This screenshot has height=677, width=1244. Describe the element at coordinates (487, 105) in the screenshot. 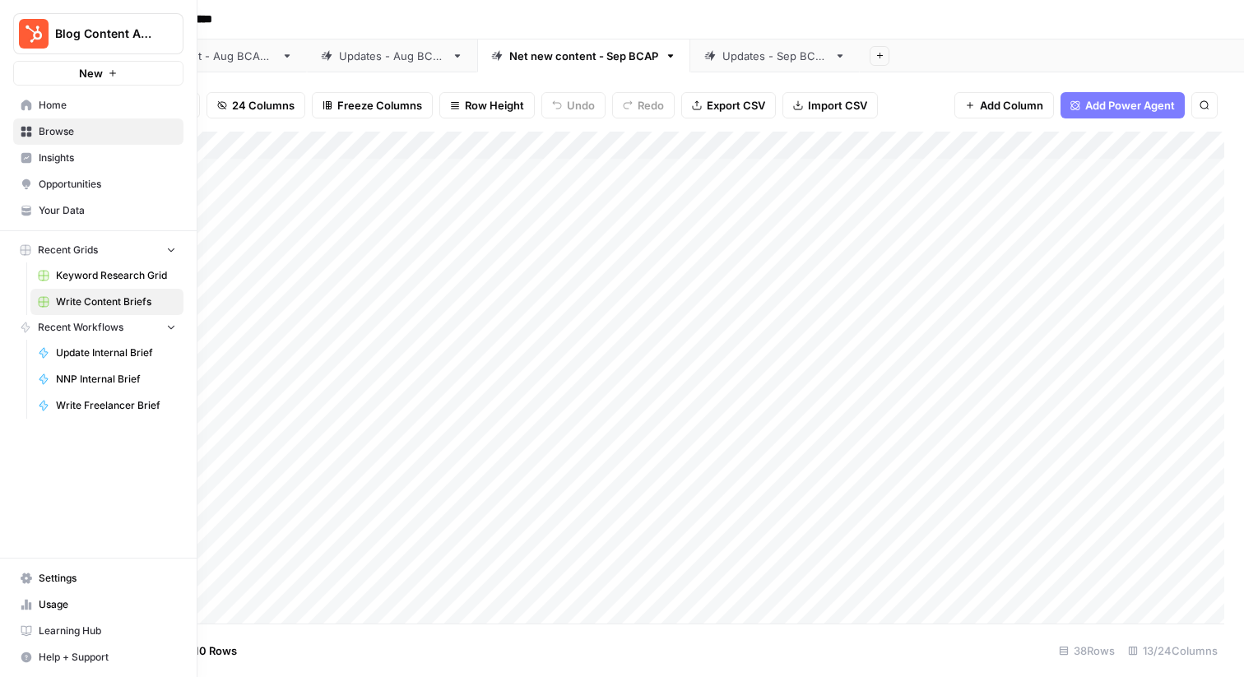

I see `button: Row Height` at that location.